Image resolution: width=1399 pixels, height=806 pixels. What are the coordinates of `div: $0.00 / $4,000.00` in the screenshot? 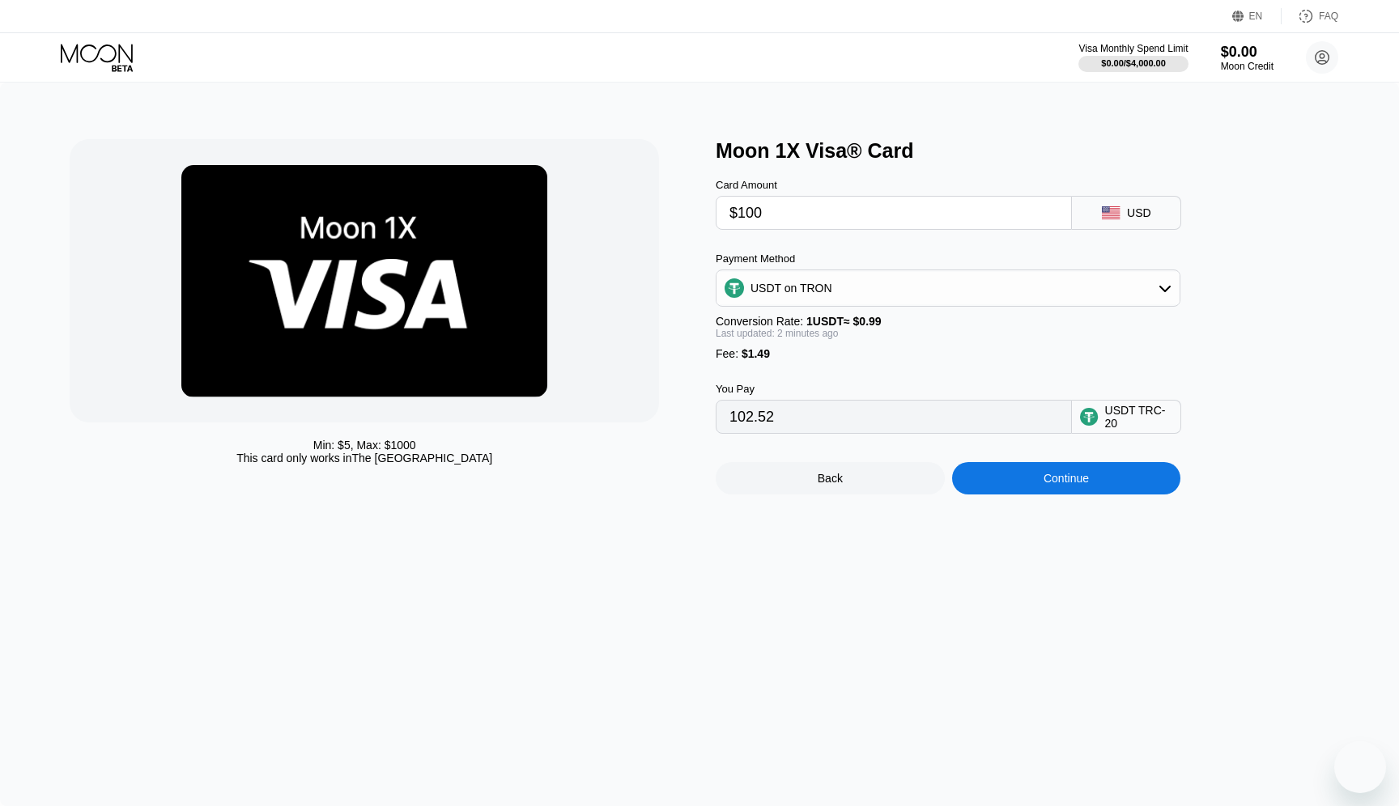 It's located at (1133, 63).